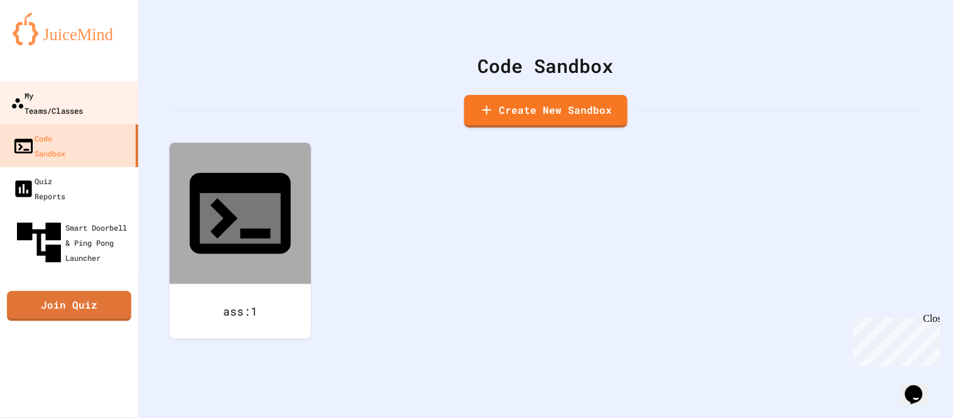 The height and width of the screenshot is (418, 953). Describe the element at coordinates (240, 311) in the screenshot. I see `div: ass:1` at that location.